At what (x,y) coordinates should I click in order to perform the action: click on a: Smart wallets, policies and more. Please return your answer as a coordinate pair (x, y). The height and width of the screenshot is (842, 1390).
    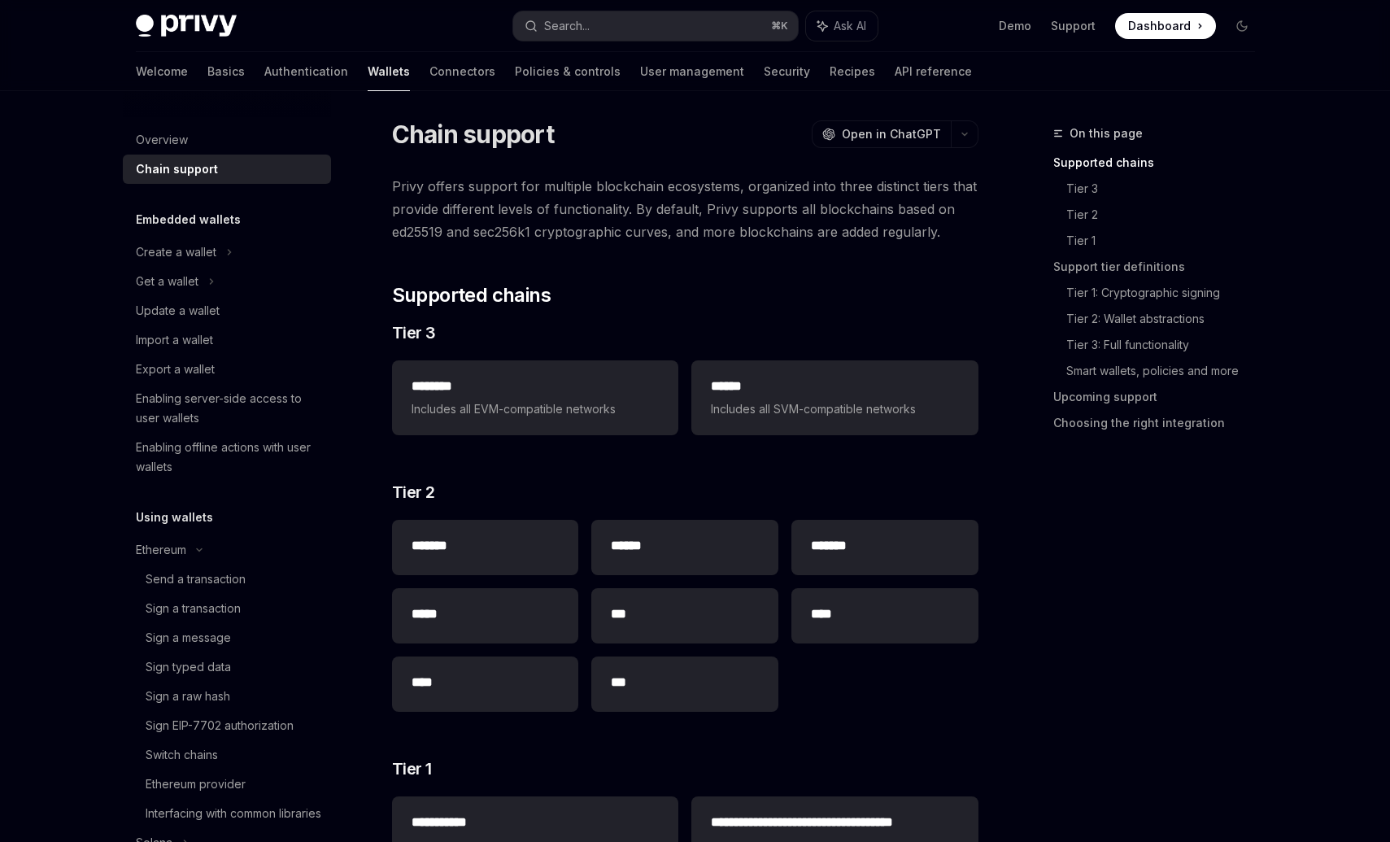
    Looking at the image, I should click on (1167, 371).